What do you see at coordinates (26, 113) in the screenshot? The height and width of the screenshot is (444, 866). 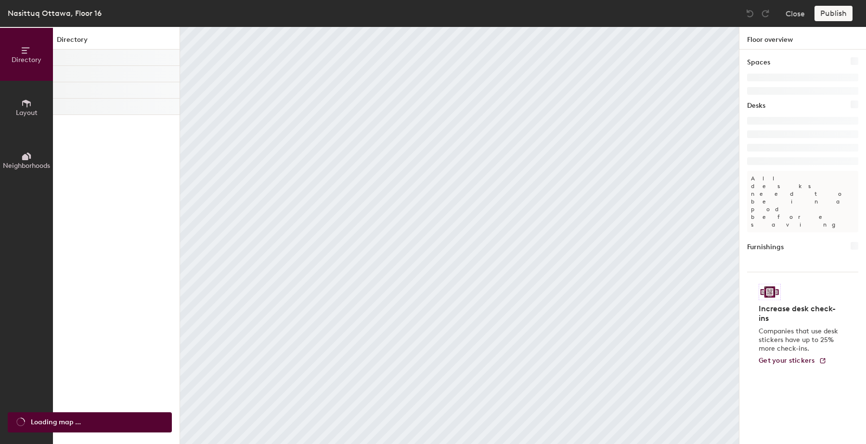 I see `span: Layout` at bounding box center [26, 113].